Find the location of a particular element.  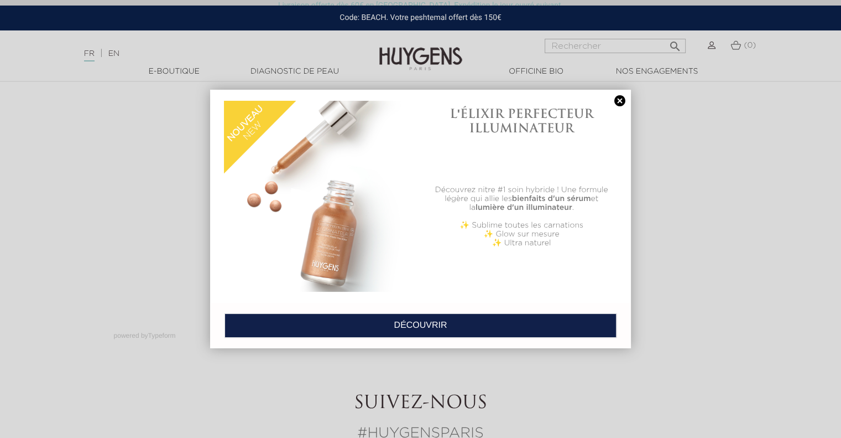

b: bienfaits d'un sérum is located at coordinates (552, 199).